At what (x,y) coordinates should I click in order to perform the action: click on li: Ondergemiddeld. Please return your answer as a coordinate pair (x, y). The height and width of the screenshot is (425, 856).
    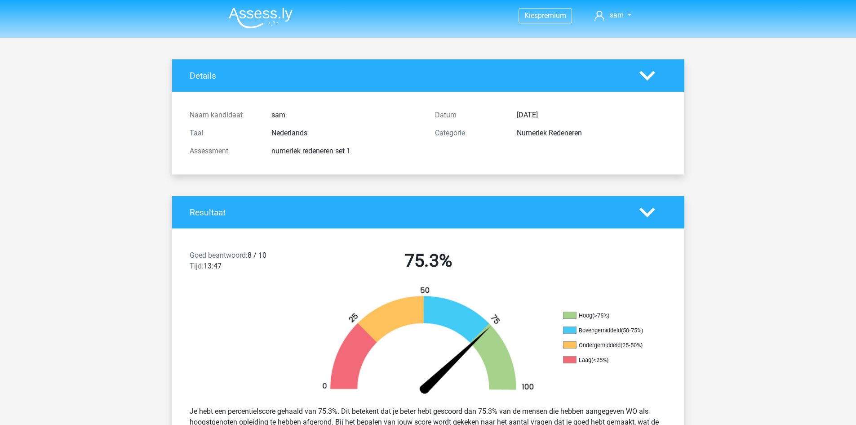
    Looking at the image, I should click on (608, 345).